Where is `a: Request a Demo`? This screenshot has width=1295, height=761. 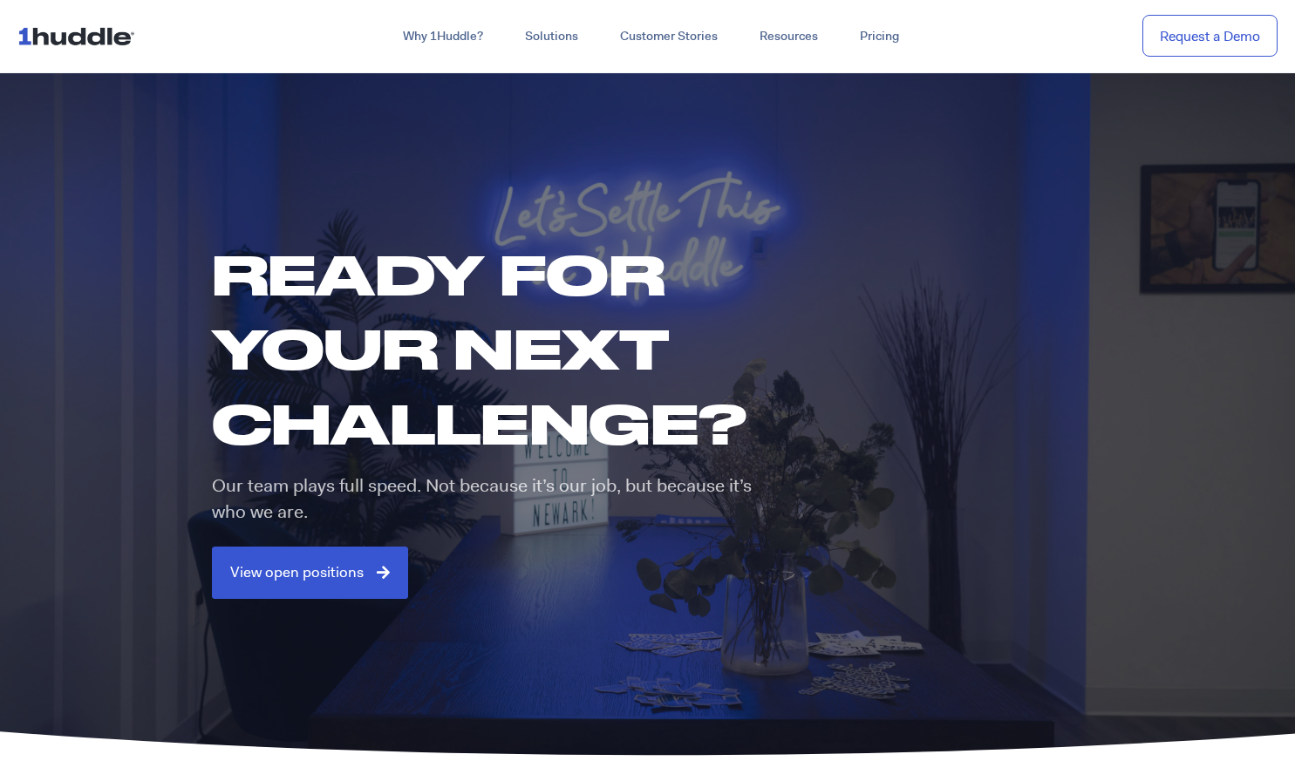
a: Request a Demo is located at coordinates (1210, 36).